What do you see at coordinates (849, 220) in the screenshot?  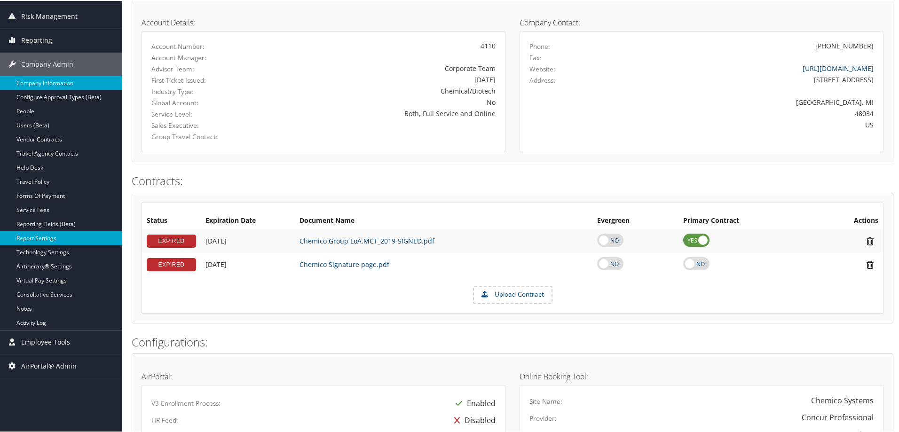 I see `th: Actions` at bounding box center [849, 220].